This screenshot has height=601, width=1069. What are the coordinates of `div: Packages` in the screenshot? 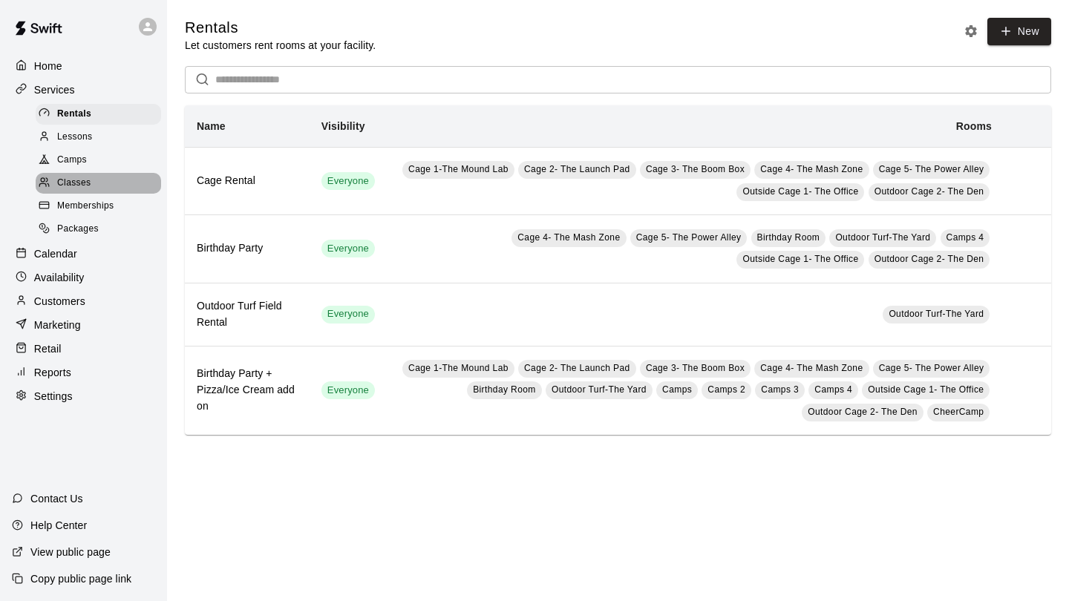 It's located at (98, 229).